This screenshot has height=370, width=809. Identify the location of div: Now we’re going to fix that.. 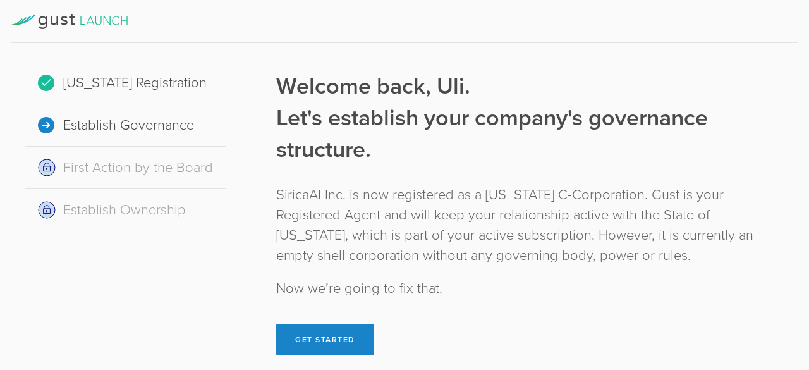
(530, 288).